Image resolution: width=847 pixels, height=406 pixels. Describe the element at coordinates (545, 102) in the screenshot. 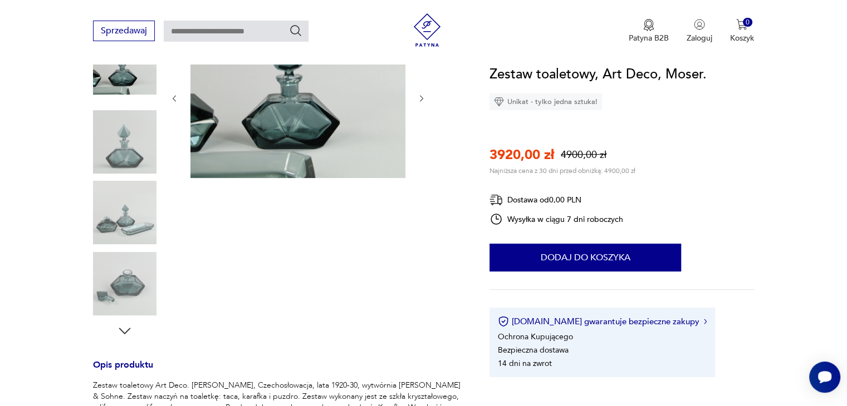

I see `div: Unikat - tylko jedna sztuka!` at that location.